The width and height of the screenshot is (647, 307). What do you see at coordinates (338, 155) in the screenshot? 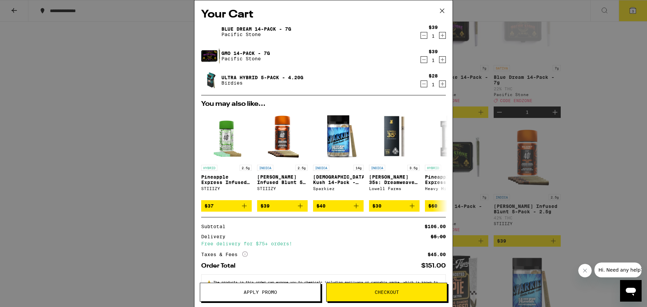
I see `a: Open page for Hindu Kush 14-Pack - 14g from Sparkiez` at bounding box center [338, 155].